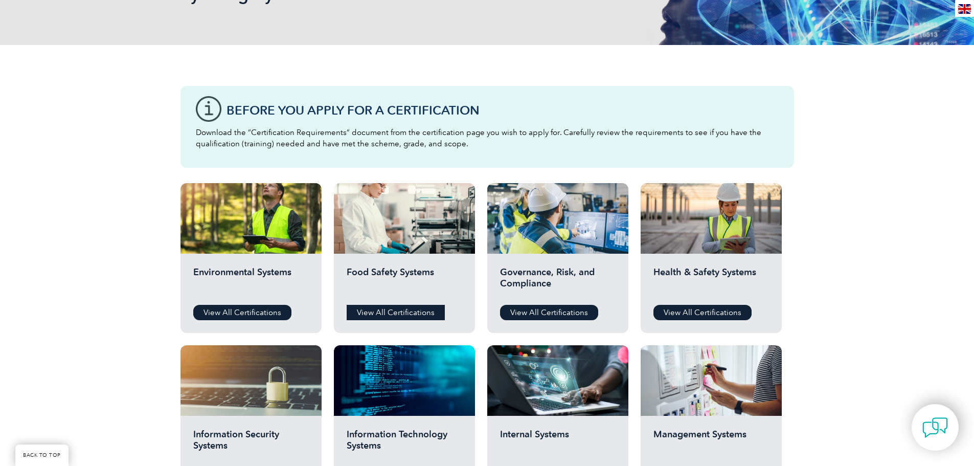 The width and height of the screenshot is (974, 466). What do you see at coordinates (42, 455) in the screenshot?
I see `a: BACK TO TOP` at bounding box center [42, 455].